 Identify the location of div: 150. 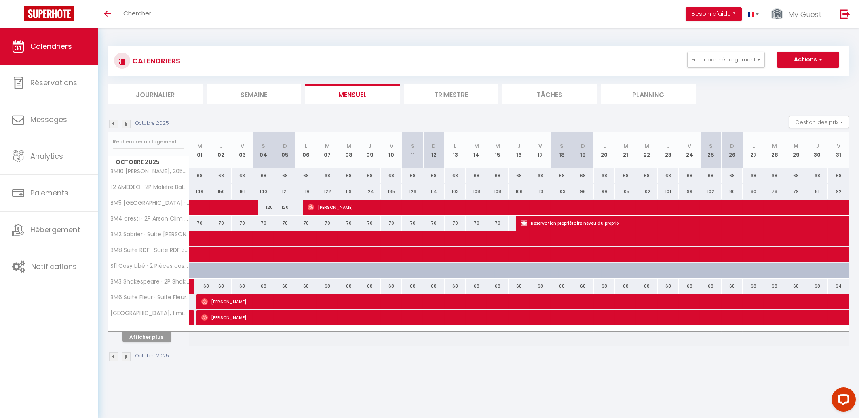
(221, 192).